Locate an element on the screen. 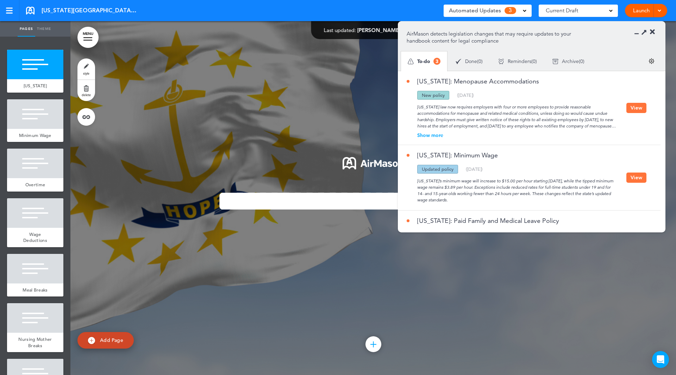  img: 1722553576973-Airmason_logo_White.png is located at coordinates (373, 163).